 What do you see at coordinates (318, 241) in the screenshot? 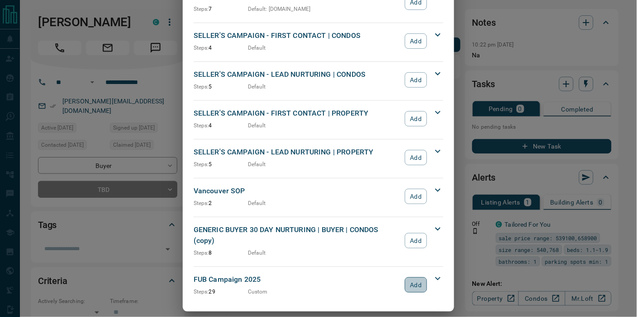
I see `div: GENERIC BUYER 30 DAY NURTURING | BUYER | CONDOS (copy)Steps:8DefaultAdd` at bounding box center [318, 241].